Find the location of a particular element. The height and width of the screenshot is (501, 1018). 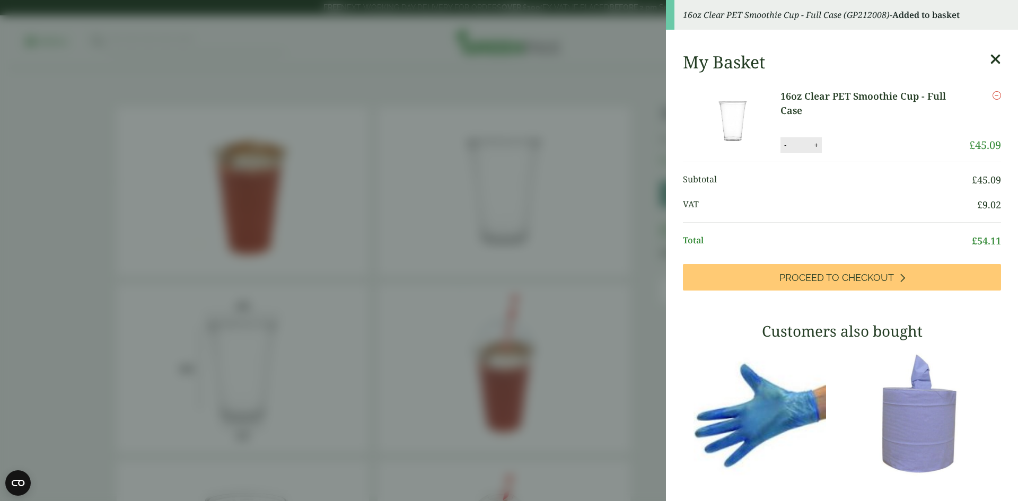

a: 16oz Clear PET Smoothie Cup - Full Case is located at coordinates (875, 103).